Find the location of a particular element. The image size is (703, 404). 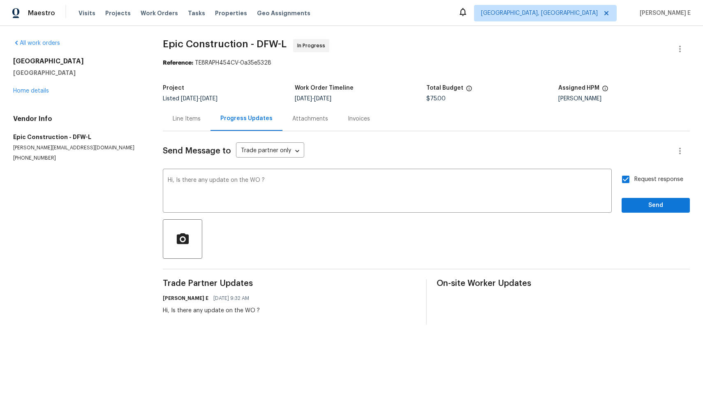

span: Maestro is located at coordinates (42, 13).